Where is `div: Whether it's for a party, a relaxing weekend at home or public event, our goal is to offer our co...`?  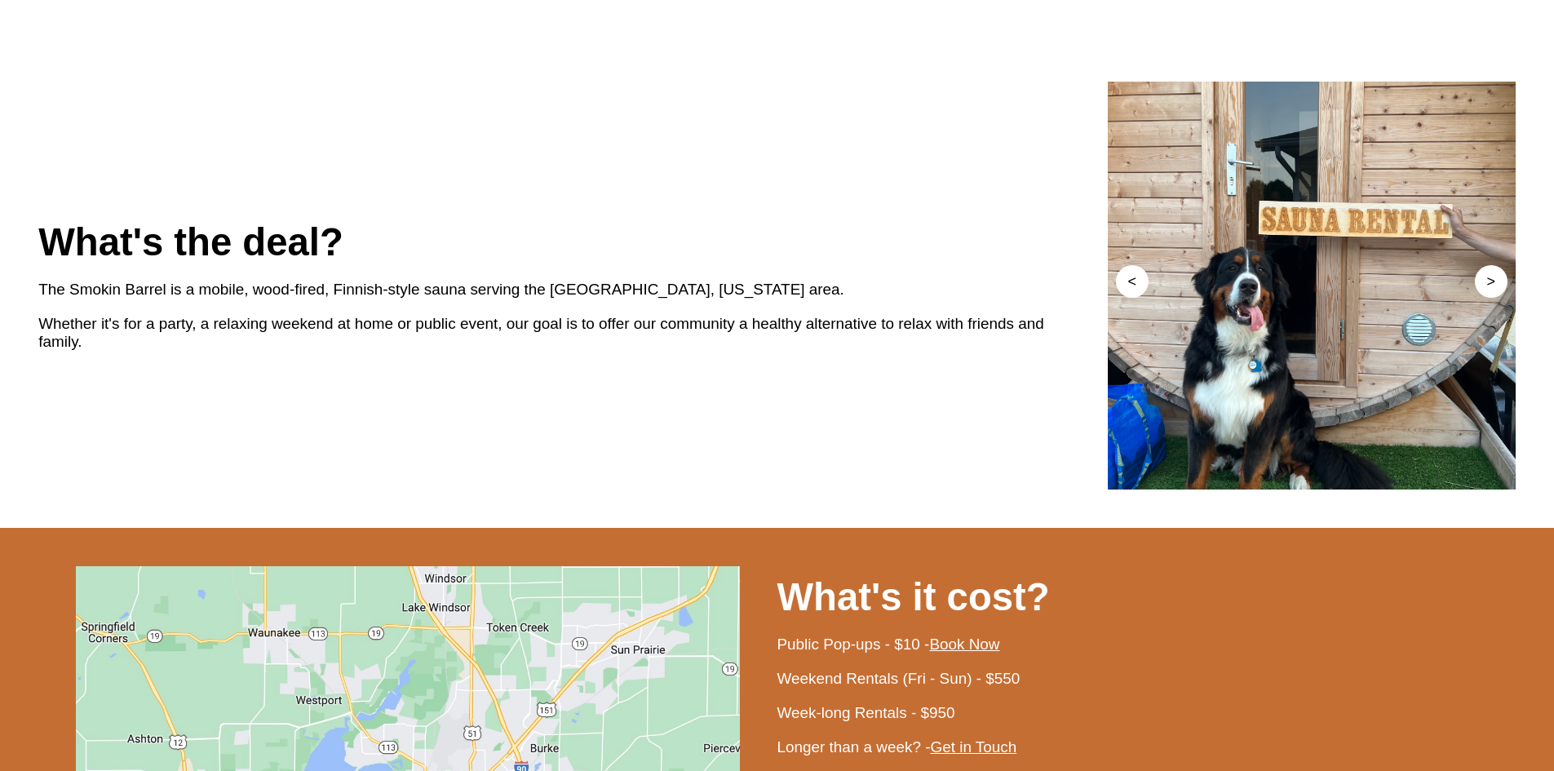 div: Whether it's for a party, a relaxing weekend at home or public event, our goal is to offer our co... is located at coordinates (573, 333).